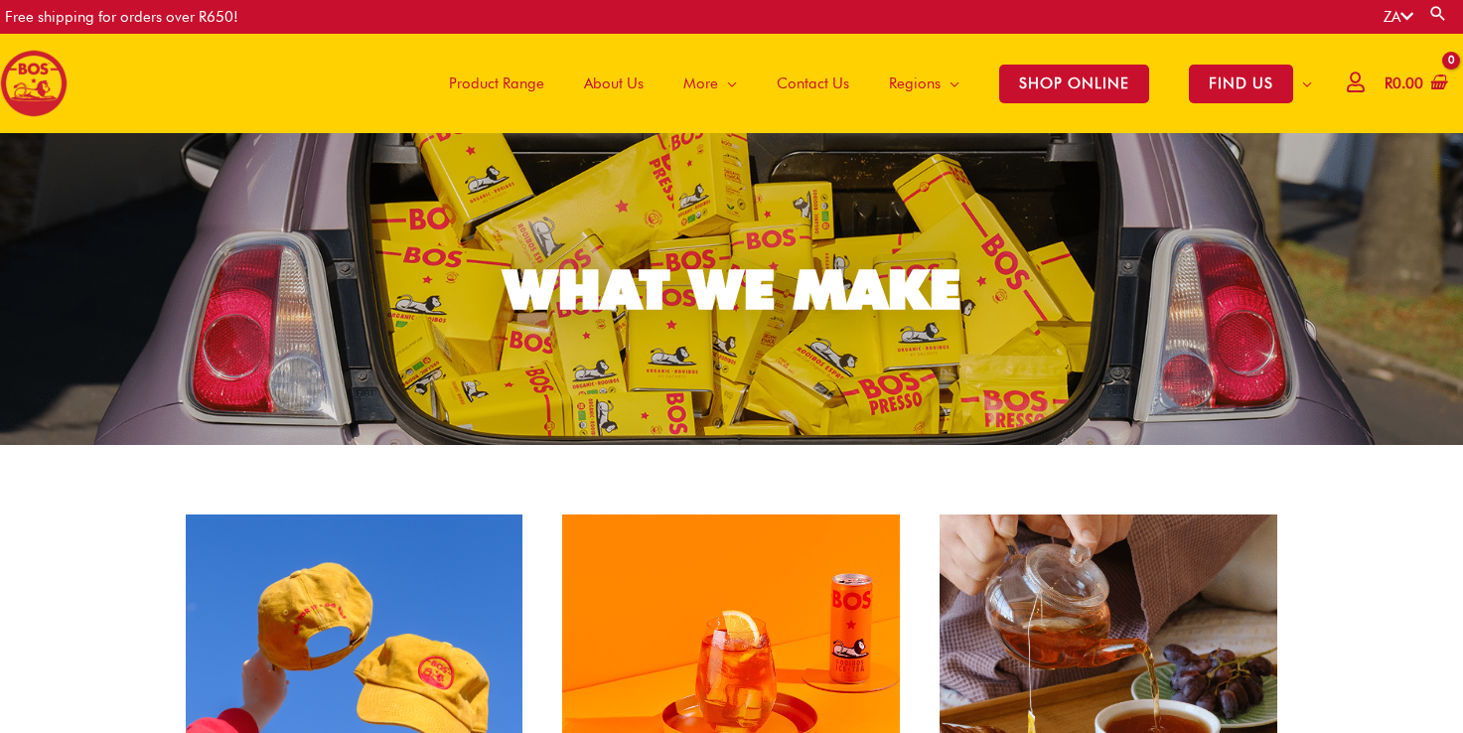  I want to click on a: Regions, so click(924, 83).